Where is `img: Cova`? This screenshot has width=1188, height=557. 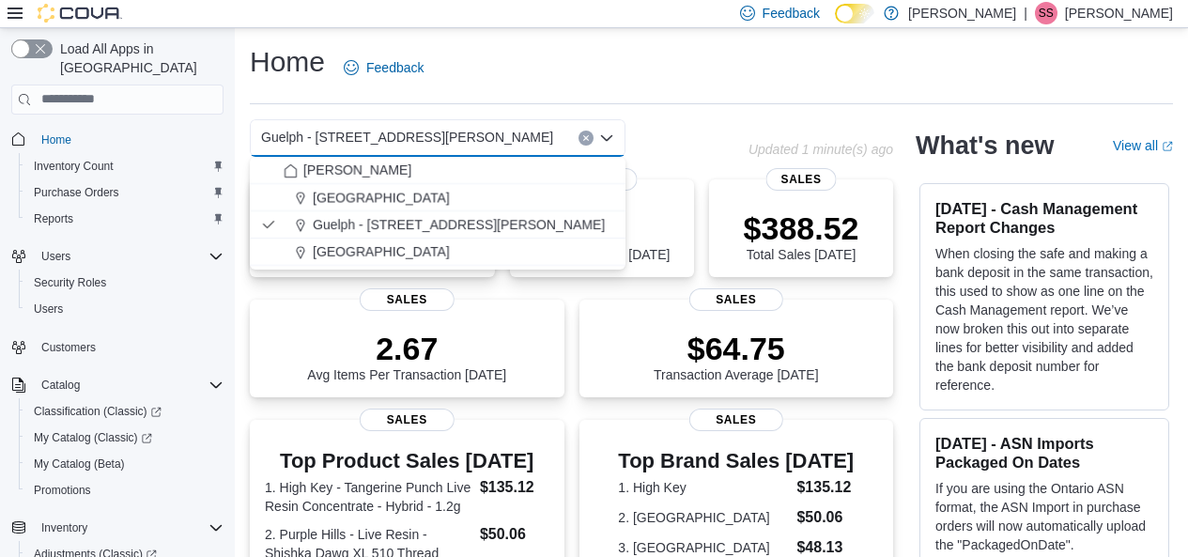
img: Cova is located at coordinates (80, 13).